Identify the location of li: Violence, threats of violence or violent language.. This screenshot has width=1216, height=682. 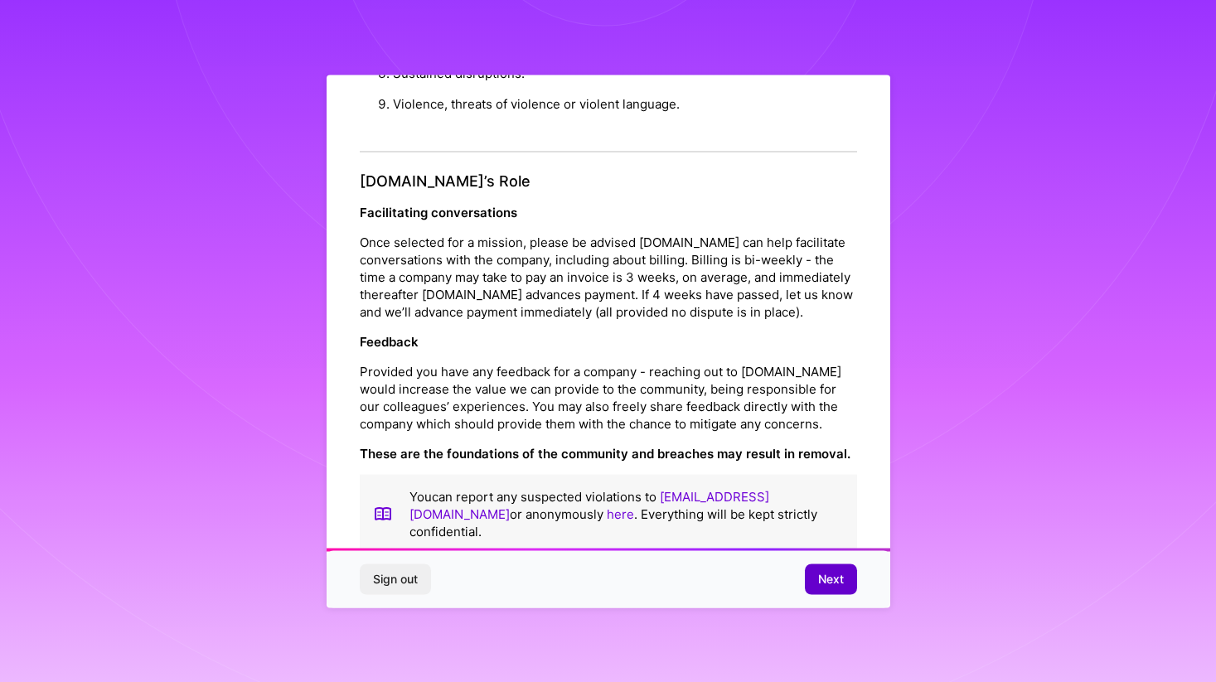
(625, 104).